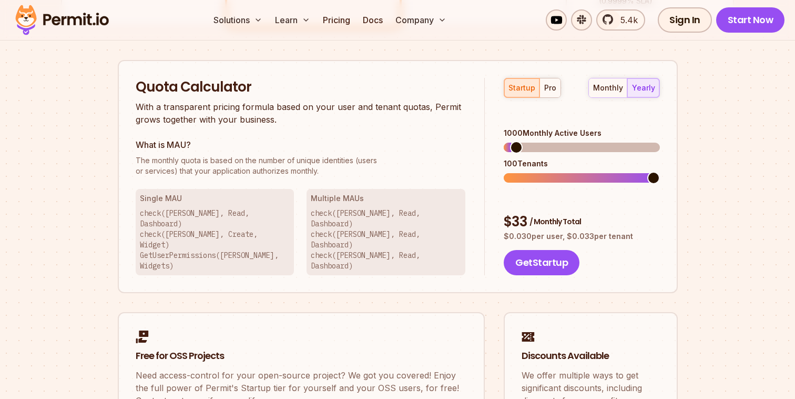  What do you see at coordinates (386, 198) in the screenshot?
I see `h3: Multiple MAUs` at bounding box center [386, 198].